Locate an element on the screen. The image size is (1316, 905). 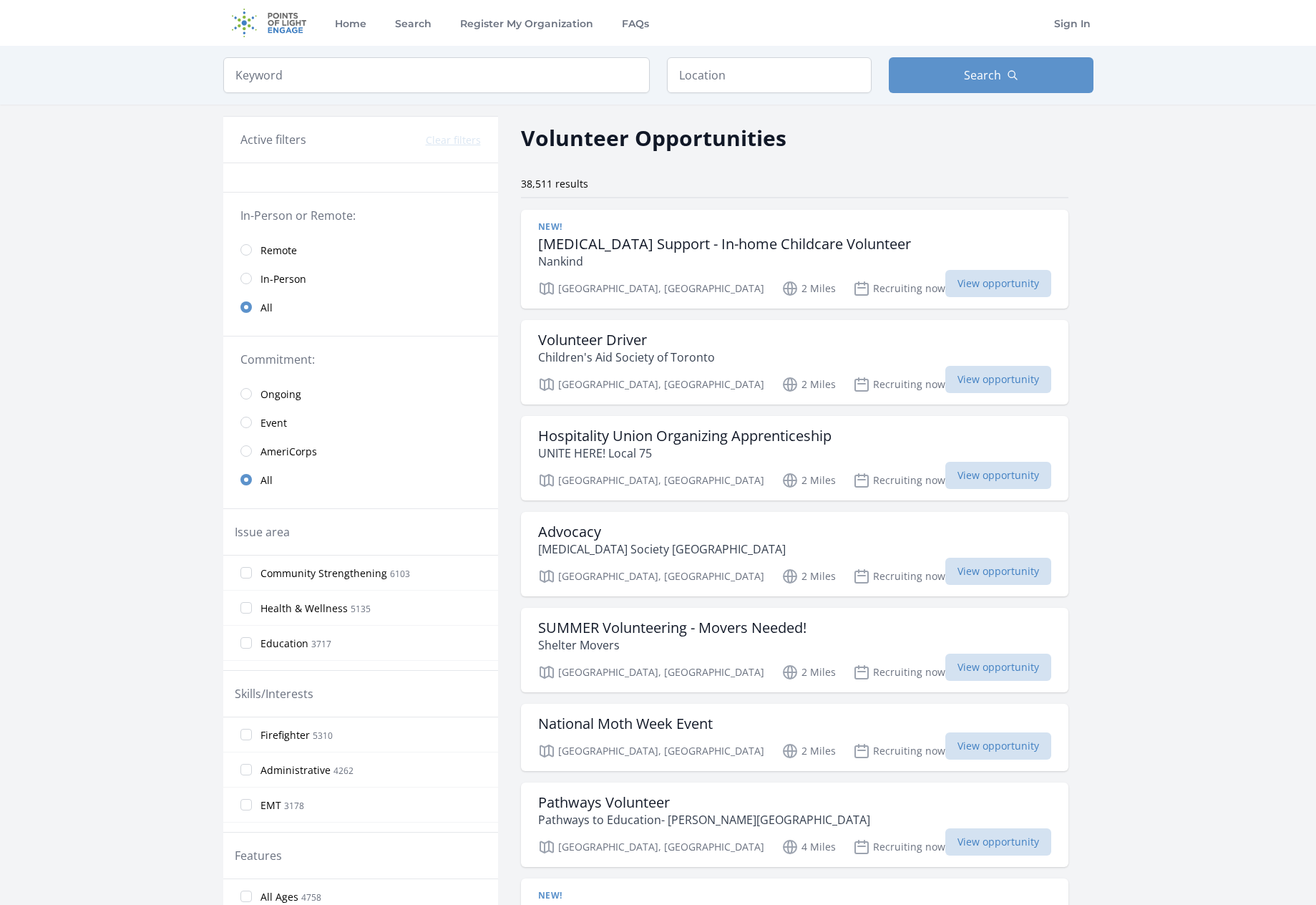
a: Event is located at coordinates (360, 422).